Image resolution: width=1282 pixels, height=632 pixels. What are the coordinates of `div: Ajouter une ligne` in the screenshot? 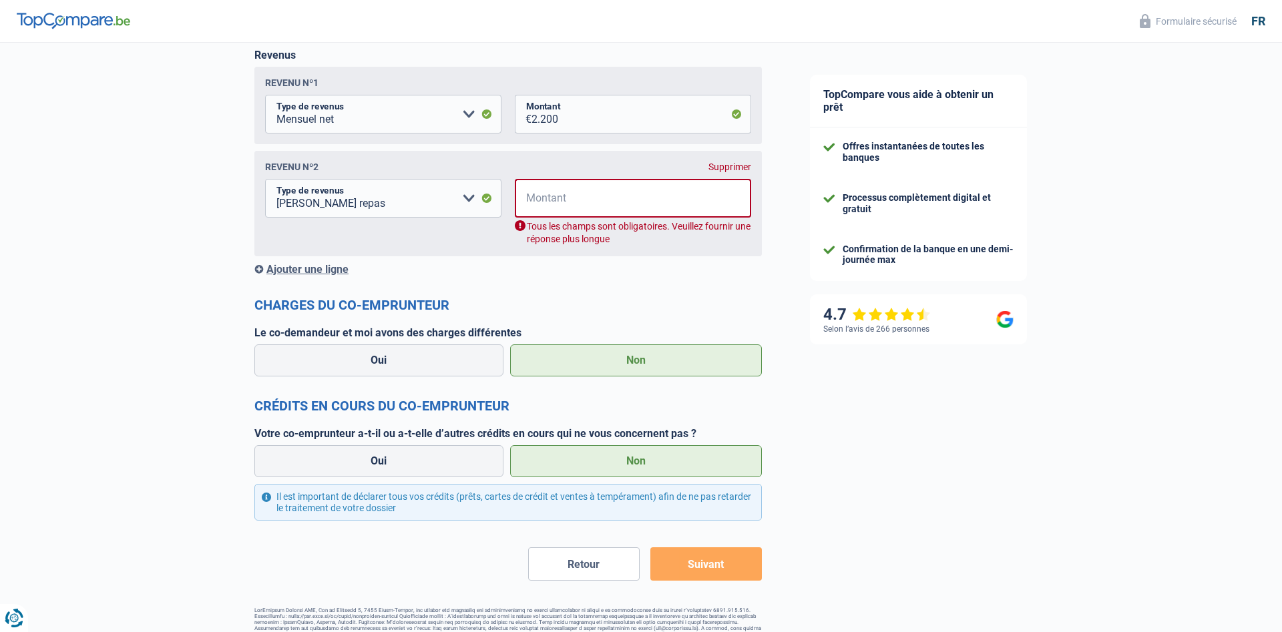 It's located at (508, 269).